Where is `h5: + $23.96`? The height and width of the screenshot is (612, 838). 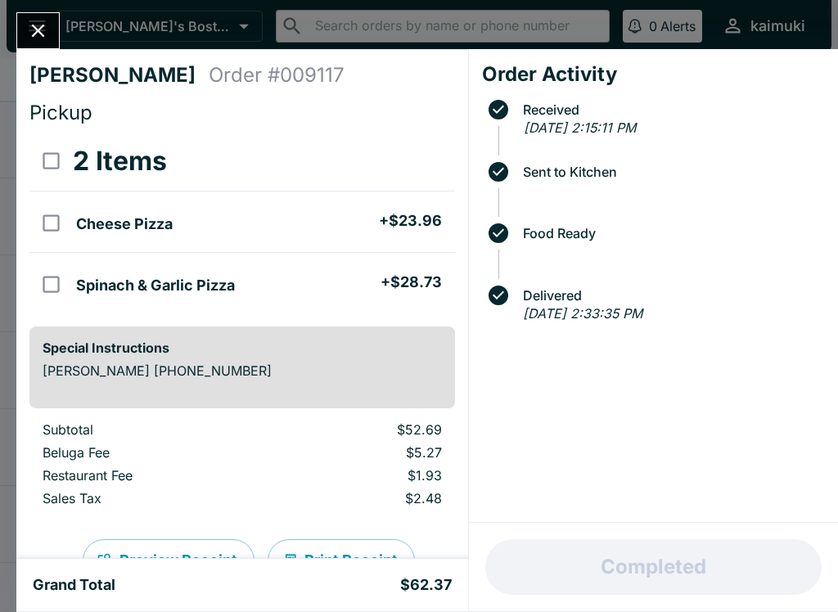
h5: + $23.96 is located at coordinates (410, 221).